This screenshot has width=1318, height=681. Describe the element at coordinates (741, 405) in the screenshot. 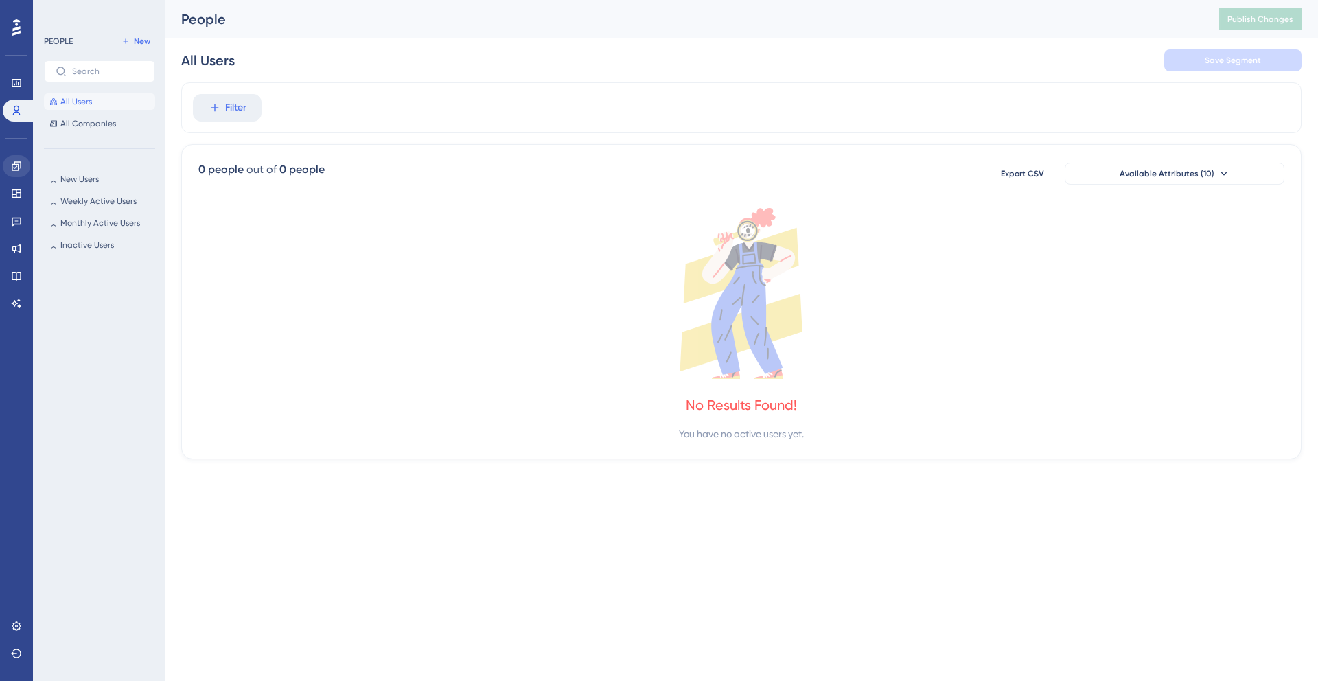

I see `div: No Results Found!` at that location.